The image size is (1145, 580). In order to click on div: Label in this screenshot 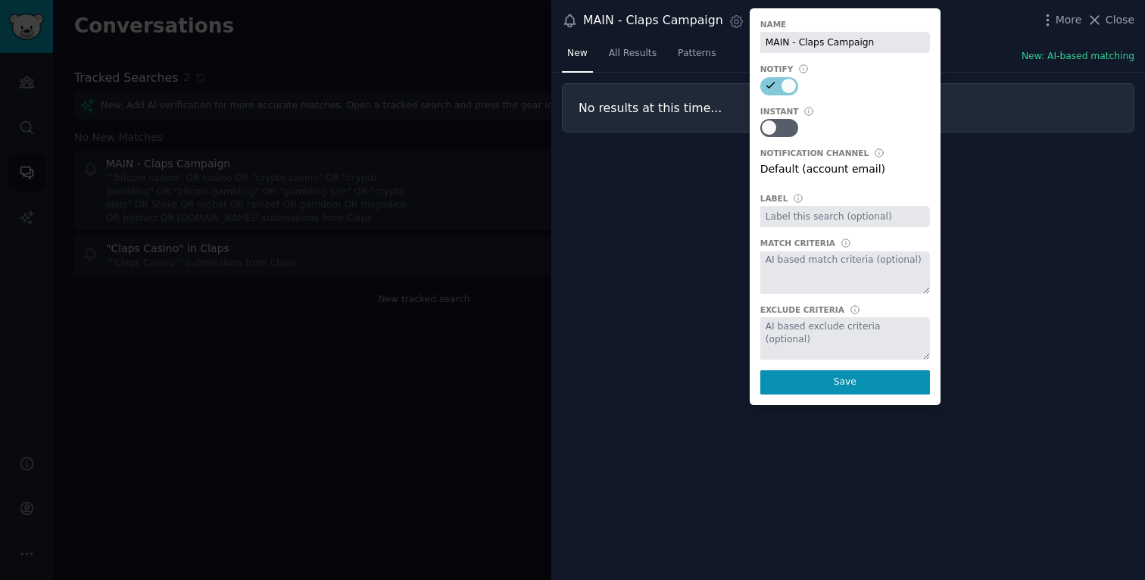, I will do `click(774, 198)`.